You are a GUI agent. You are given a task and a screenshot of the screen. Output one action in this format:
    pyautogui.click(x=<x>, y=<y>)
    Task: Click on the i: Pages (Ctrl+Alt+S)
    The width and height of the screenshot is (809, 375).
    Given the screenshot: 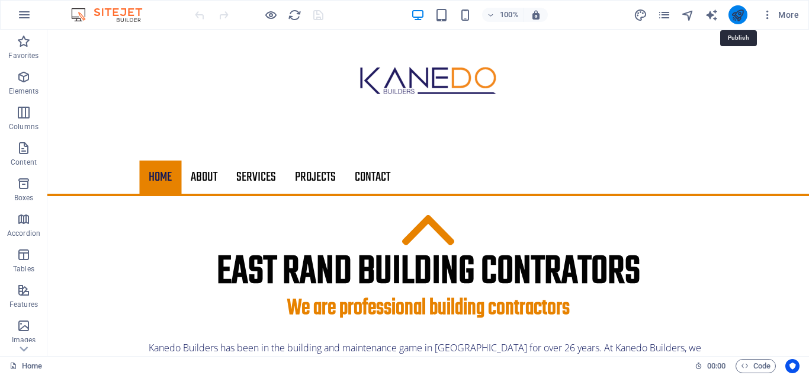 What is the action you would take?
    pyautogui.click(x=664, y=15)
    